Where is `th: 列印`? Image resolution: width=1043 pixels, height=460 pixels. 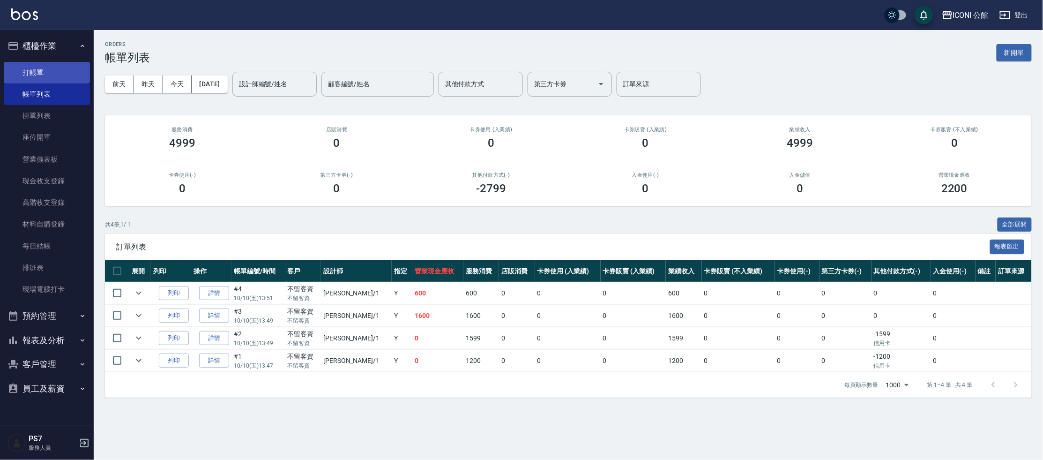
th: 列印 is located at coordinates (171, 271).